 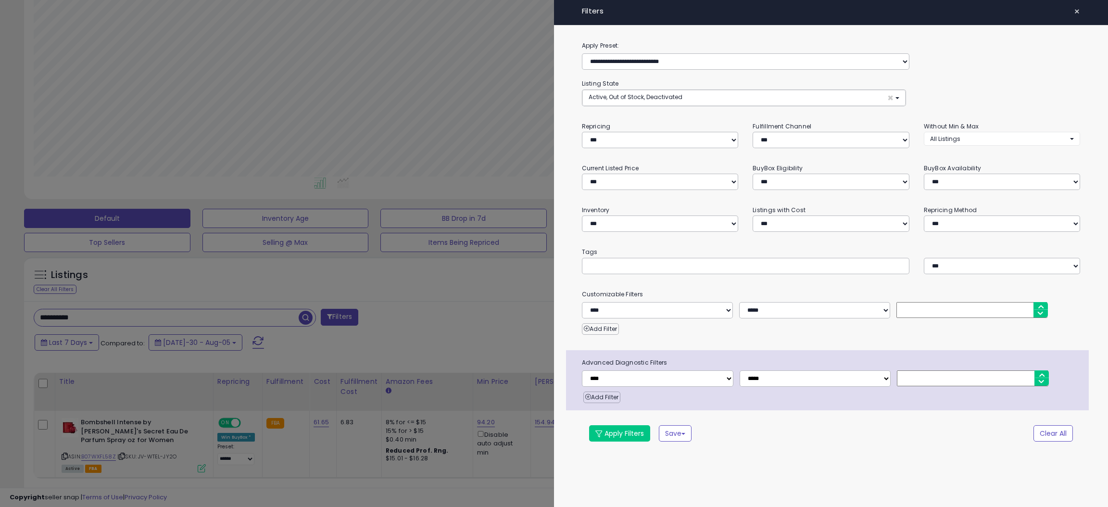 I want to click on button: Clear All, so click(x=1053, y=433).